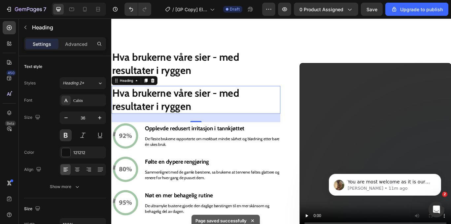  Describe the element at coordinates (89, 153) in the screenshot. I see `div: 121212` at that location.